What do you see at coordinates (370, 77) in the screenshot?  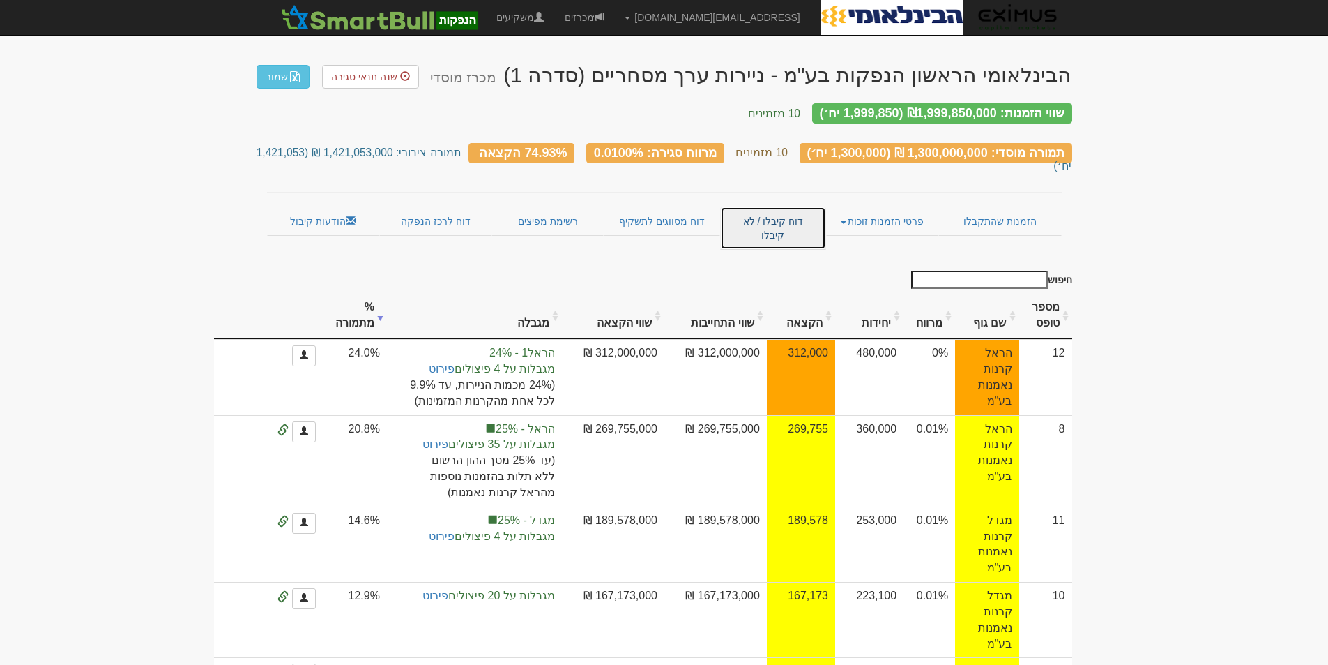 I see `a: שנה תנאי סגירה` at bounding box center [370, 77].